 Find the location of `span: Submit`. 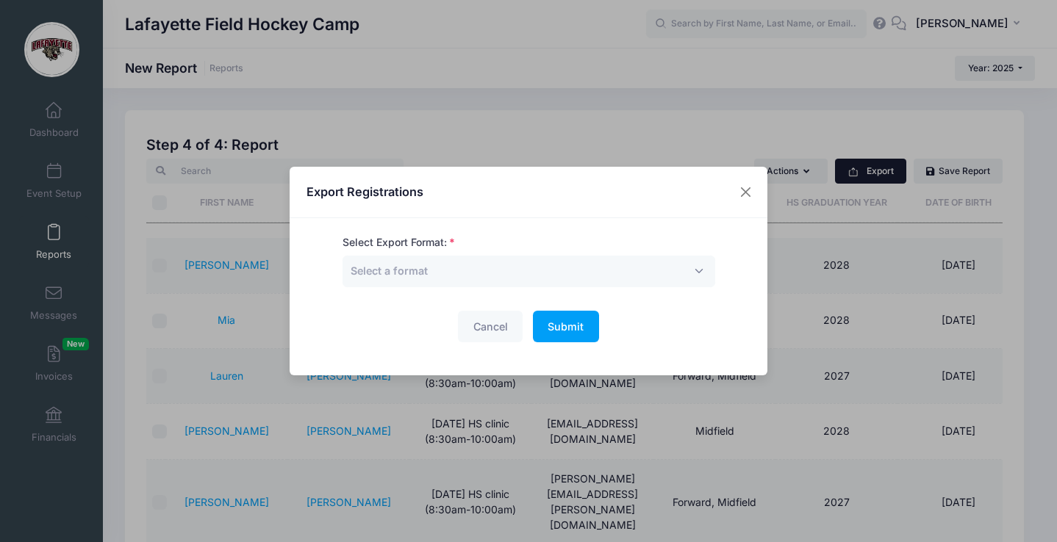

span: Submit is located at coordinates (565, 326).